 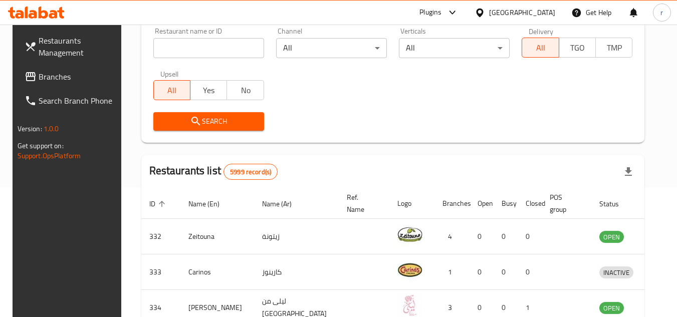 I want to click on td: 4, so click(x=452, y=236).